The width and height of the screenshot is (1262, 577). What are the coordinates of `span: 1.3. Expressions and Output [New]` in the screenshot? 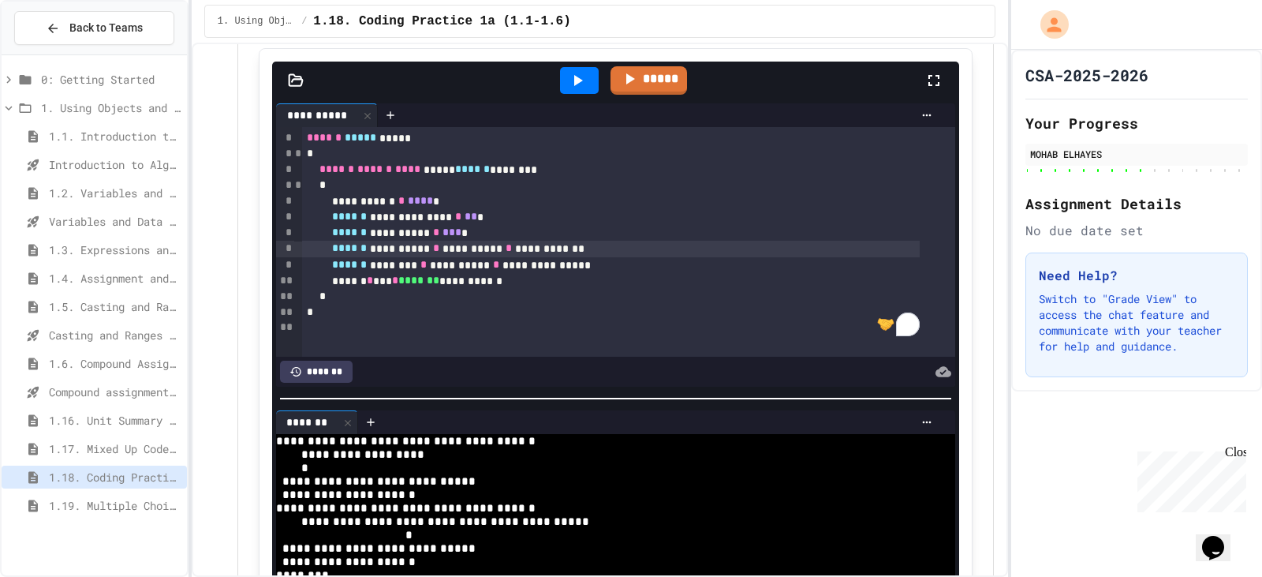 It's located at (114, 249).